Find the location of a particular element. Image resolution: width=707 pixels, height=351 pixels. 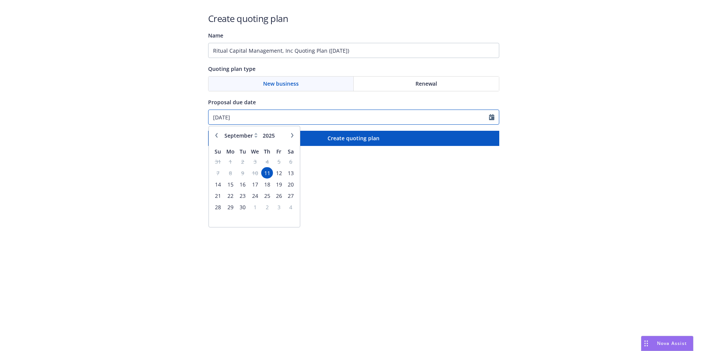

span: 18 is located at coordinates (267, 184).